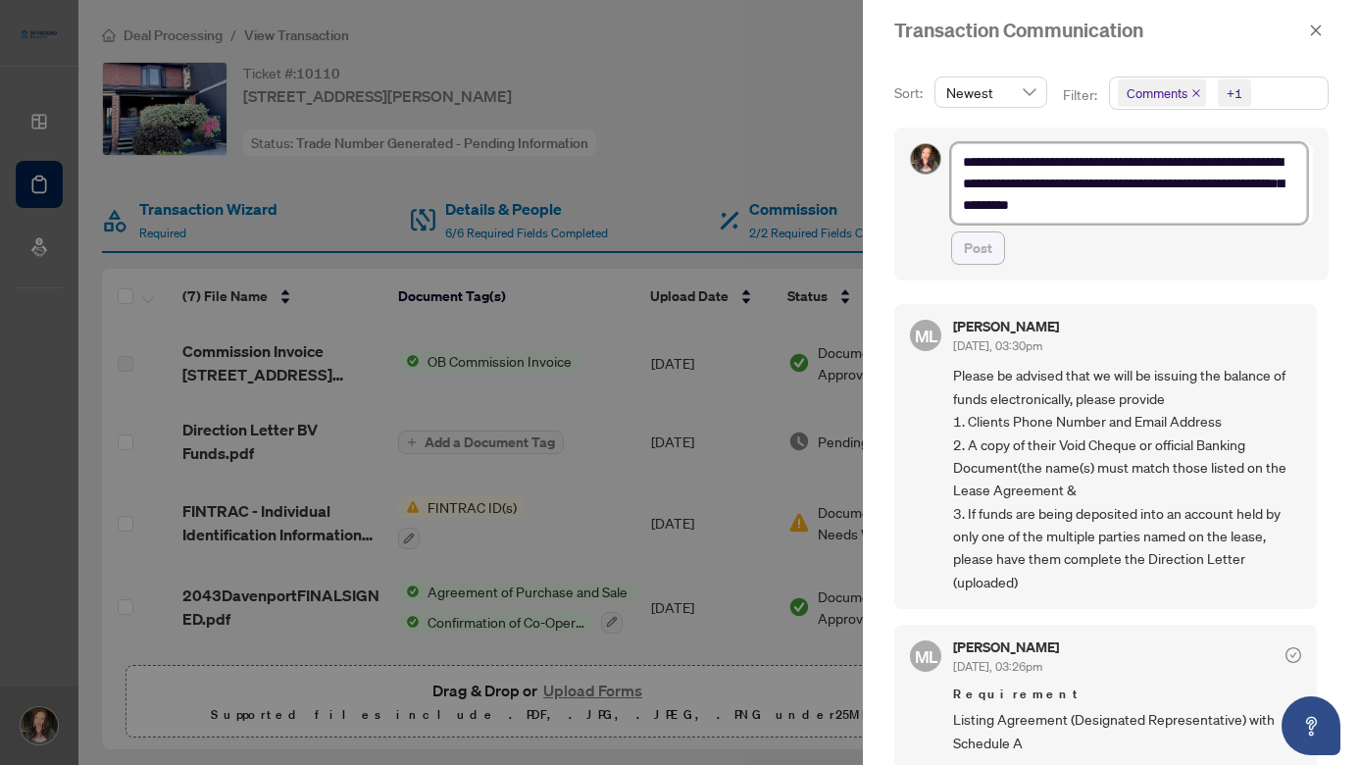 This screenshot has width=1360, height=765. I want to click on span: Newest, so click(990, 92).